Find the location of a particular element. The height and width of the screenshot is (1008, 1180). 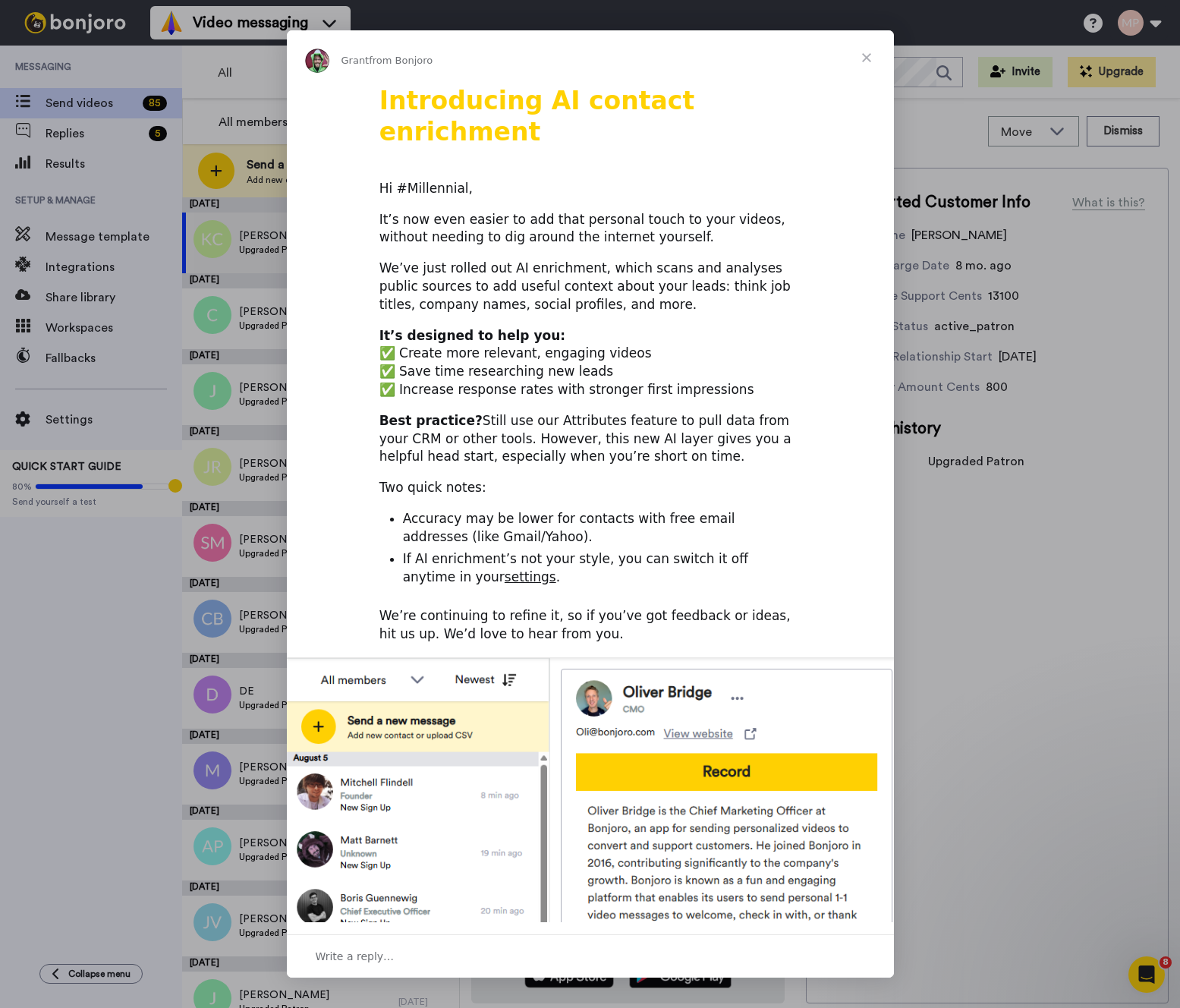

div: ✅ Create more relevant, engaging videos ✅ Save time researching new leads ✅ Increase response rat... is located at coordinates (590, 363).